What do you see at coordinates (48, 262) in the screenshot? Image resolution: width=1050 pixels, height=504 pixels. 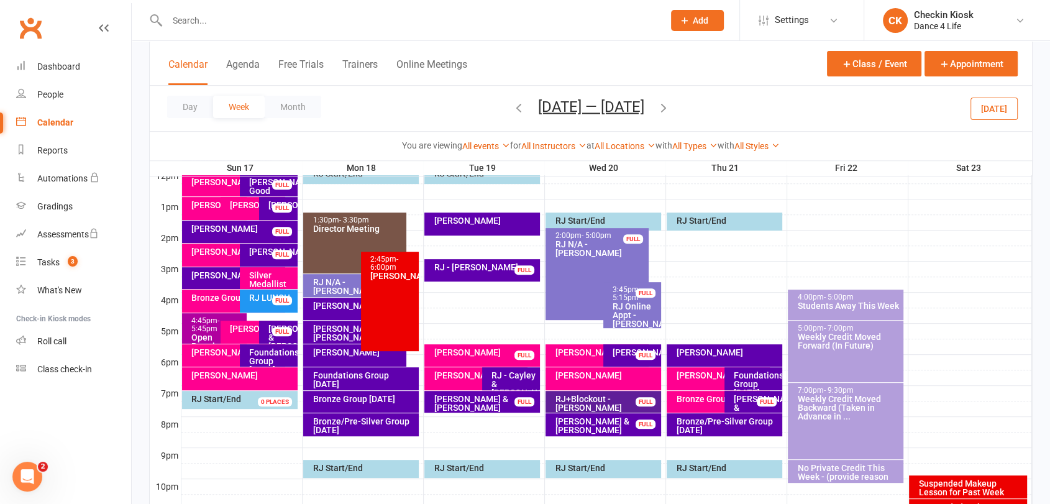 I see `div: Tasks` at bounding box center [48, 262].